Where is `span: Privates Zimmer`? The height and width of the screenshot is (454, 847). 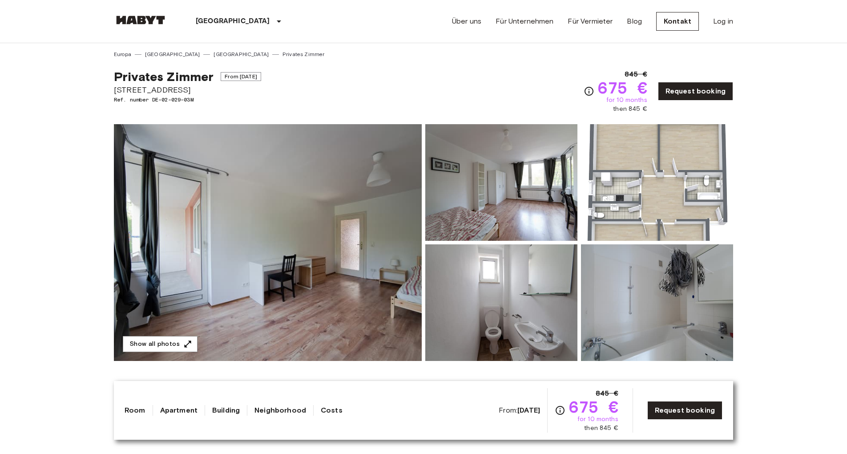 span: Privates Zimmer is located at coordinates (164, 76).